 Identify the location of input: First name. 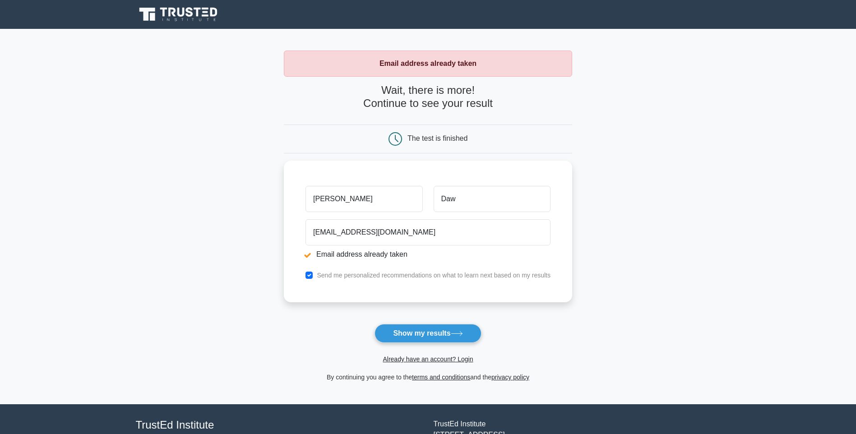
(364, 199).